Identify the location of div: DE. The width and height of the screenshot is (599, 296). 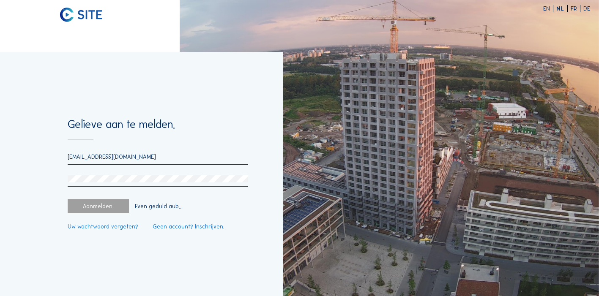
(586, 9).